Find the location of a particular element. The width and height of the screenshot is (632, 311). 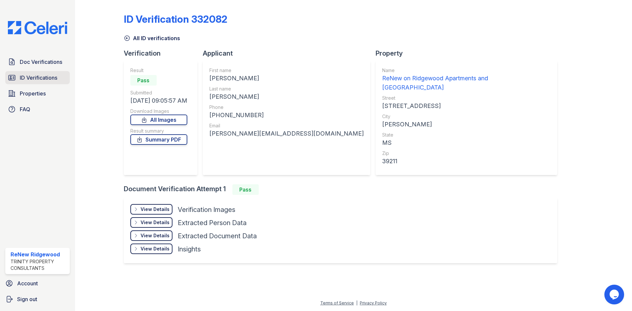

div: Insights is located at coordinates (189, 249).